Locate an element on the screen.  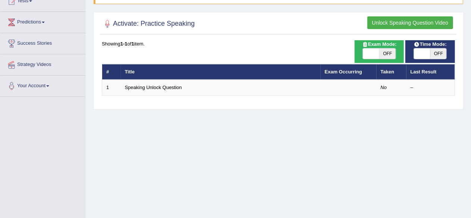
div: Showing of item. is located at coordinates (278, 44).